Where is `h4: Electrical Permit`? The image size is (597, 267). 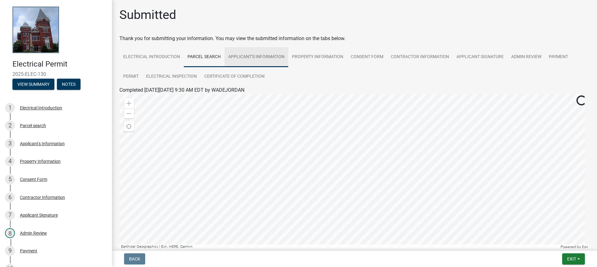 h4: Electrical Permit is located at coordinates (60, 64).